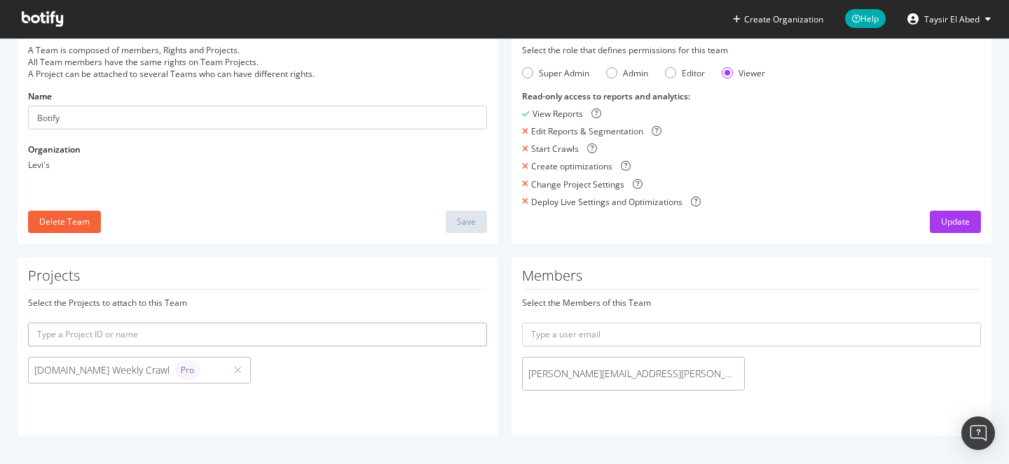 The image size is (1009, 464). Describe the element at coordinates (54, 149) in the screenshot. I see `label: Organization` at that location.